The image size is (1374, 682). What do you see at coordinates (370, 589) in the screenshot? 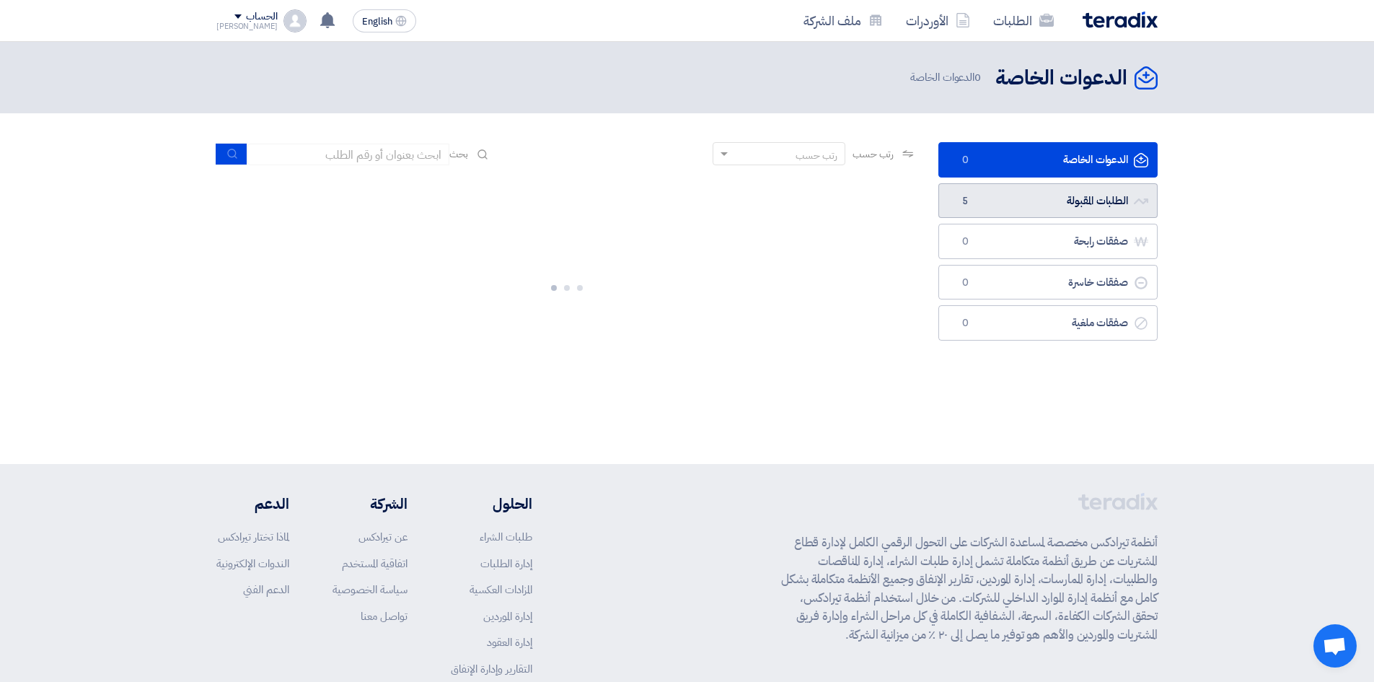
I see `a: سياسة الخصوصية` at bounding box center [370, 589].